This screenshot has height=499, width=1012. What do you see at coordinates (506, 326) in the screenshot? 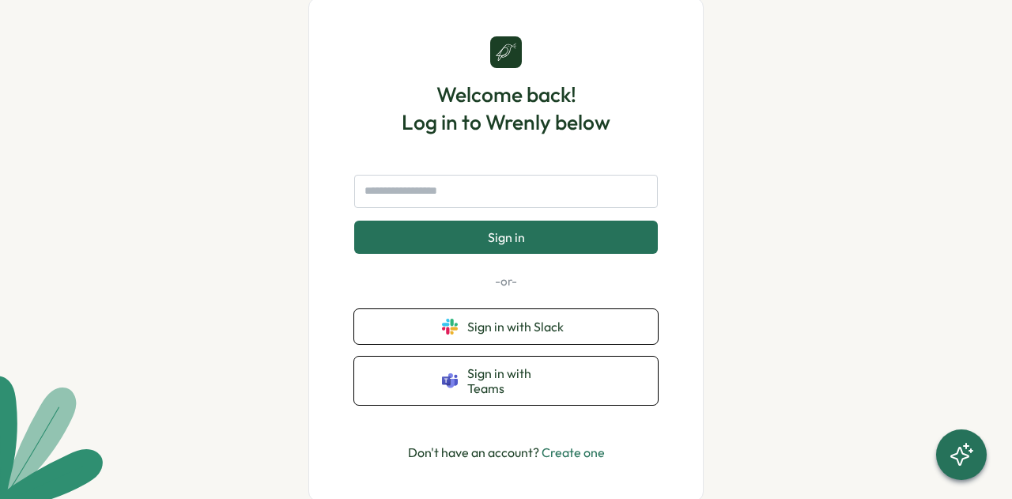
I see `button: Sign in with Slack` at bounding box center [506, 326].